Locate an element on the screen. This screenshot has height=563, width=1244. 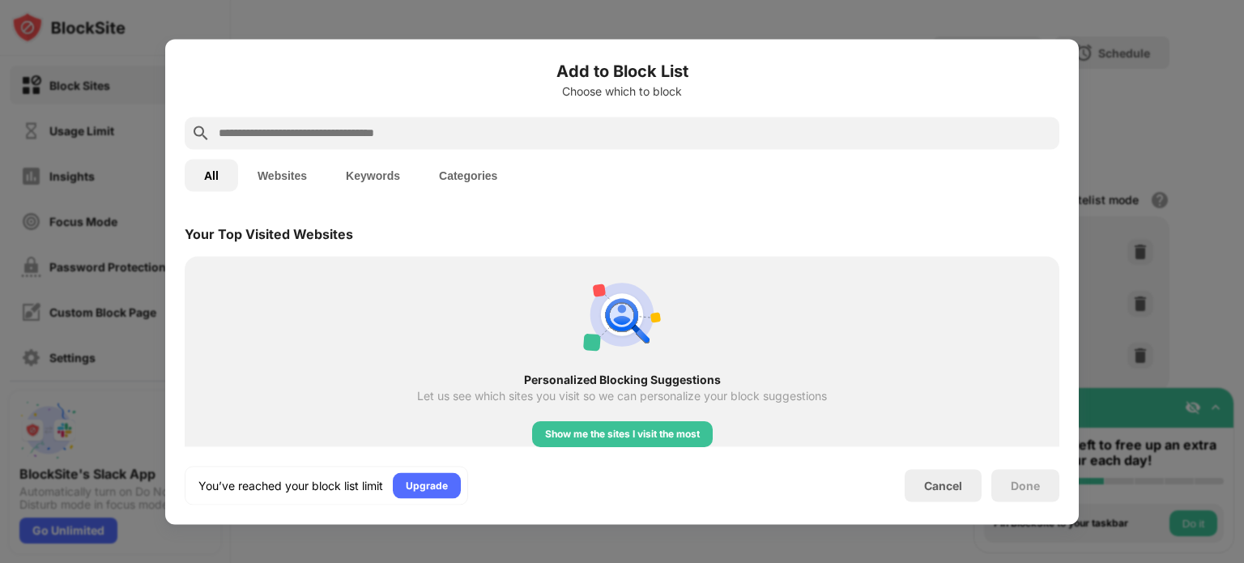
div: Personalized Blocking Suggestions is located at coordinates (622, 379).